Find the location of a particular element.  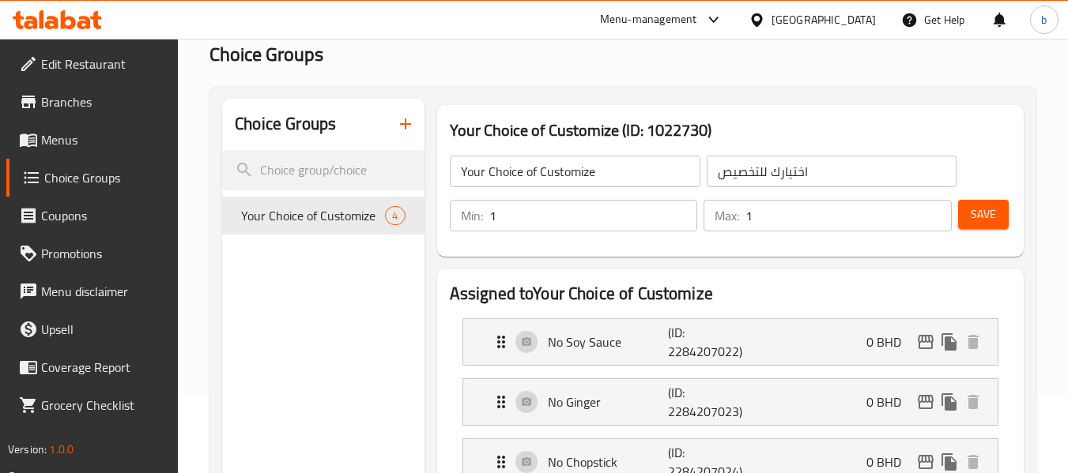

a: Coverage Report is located at coordinates (92, 368).